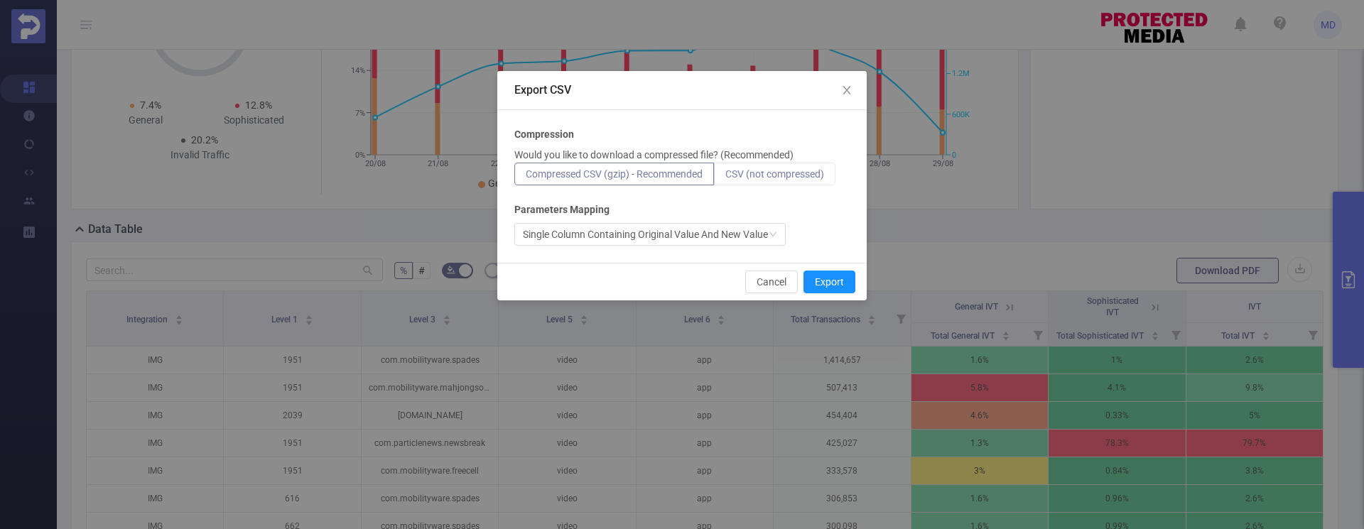 This screenshot has width=1364, height=529. What do you see at coordinates (773, 235) in the screenshot?
I see `i: icon: down` at bounding box center [773, 235].